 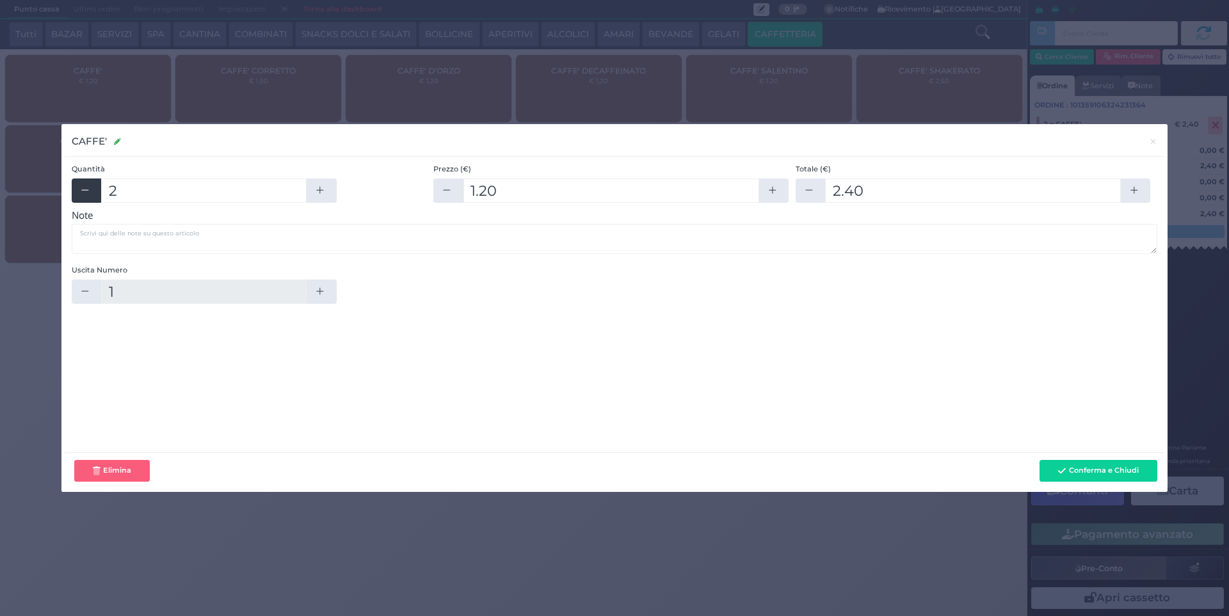 What do you see at coordinates (1153, 141) in the screenshot?
I see `button: Chiudi` at bounding box center [1153, 141].